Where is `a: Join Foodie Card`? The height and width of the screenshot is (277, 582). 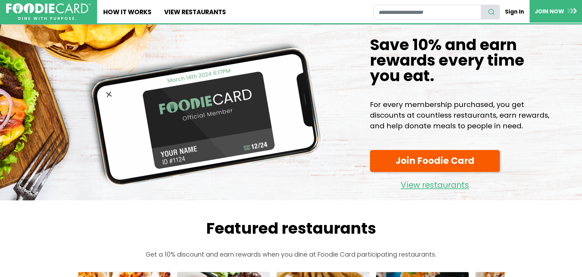
a: Join Foodie Card is located at coordinates (435, 161).